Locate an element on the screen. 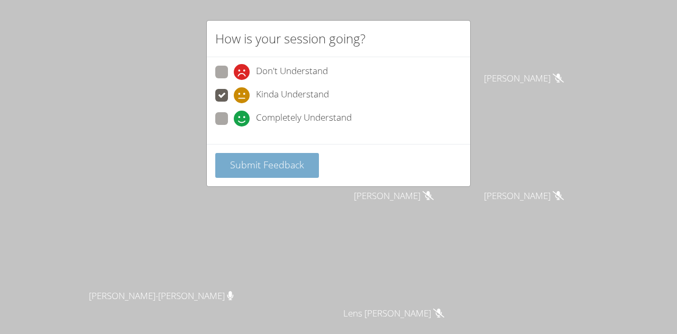 Image resolution: width=677 pixels, height=334 pixels. span: Don't Understand is located at coordinates (292, 72).